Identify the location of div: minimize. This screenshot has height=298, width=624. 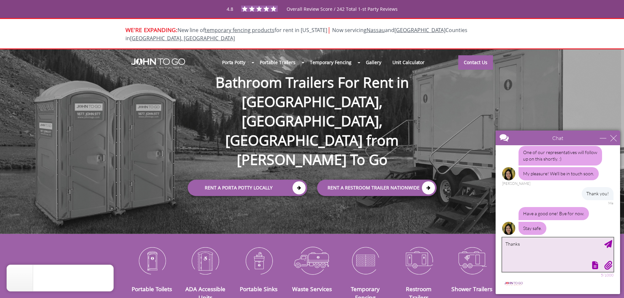
(111, 11).